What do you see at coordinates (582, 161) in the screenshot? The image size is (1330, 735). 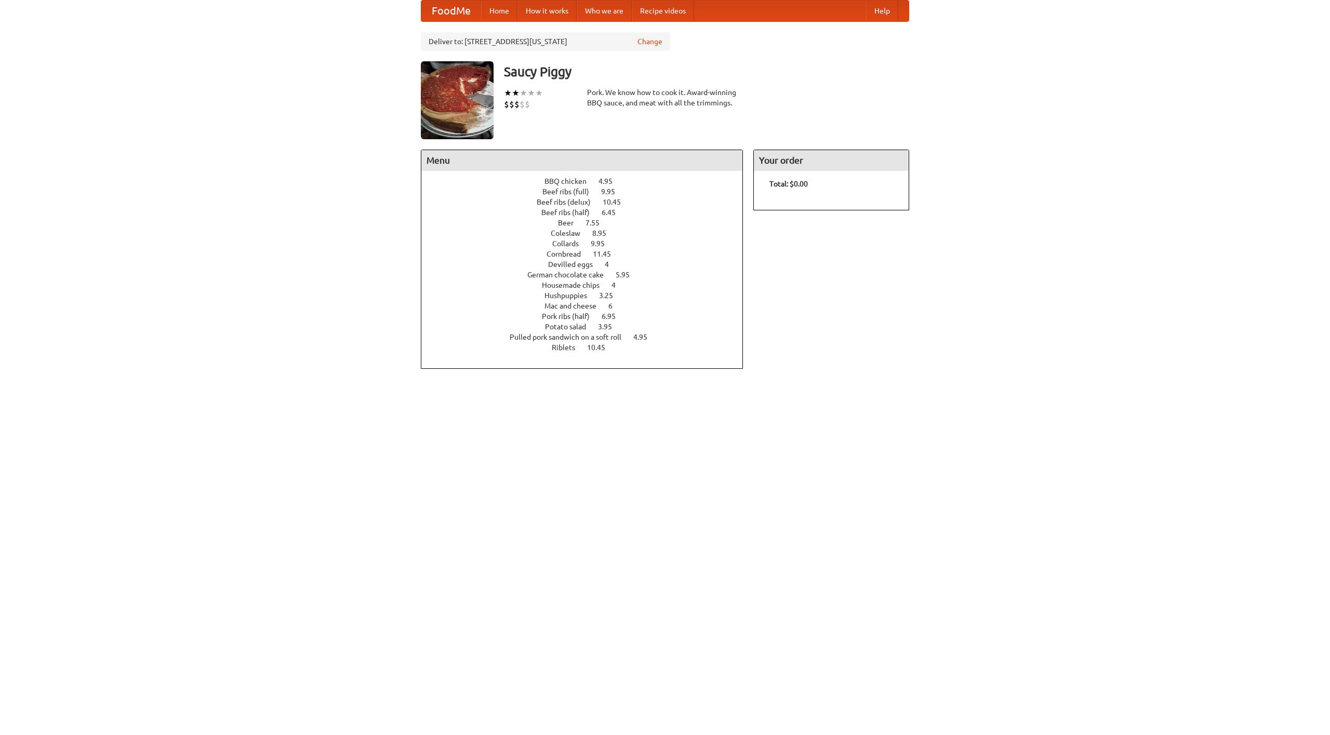 I see `h4: Menu` at bounding box center [582, 161].